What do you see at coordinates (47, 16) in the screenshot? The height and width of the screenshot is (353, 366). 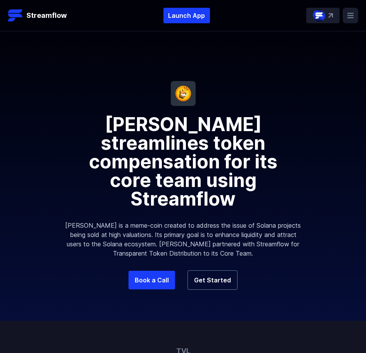 I see `p: Streamflow` at bounding box center [47, 16].